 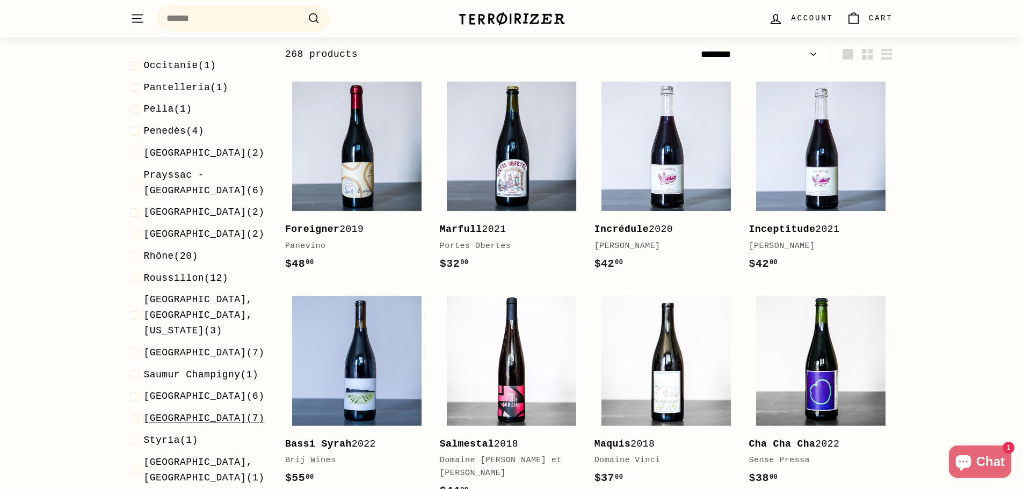 What do you see at coordinates (206, 315) in the screenshot?
I see `span: (3)` at bounding box center [206, 315].